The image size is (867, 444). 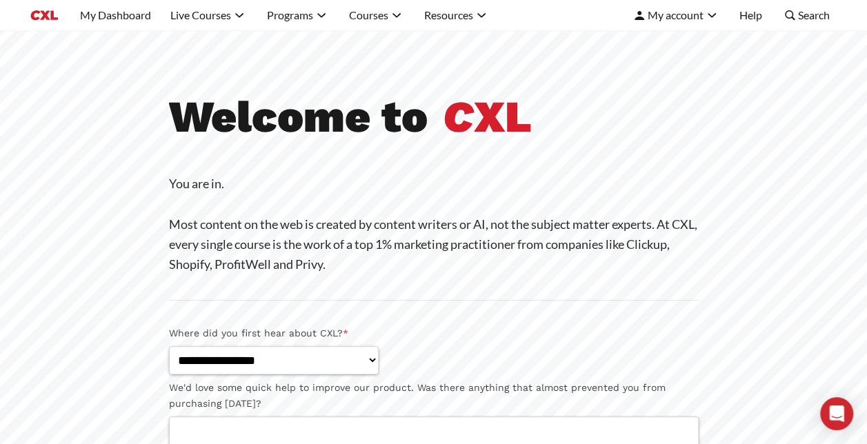 What do you see at coordinates (434, 224) in the screenshot?
I see `p: You are in. Most content on the web is created by content writers or AI, not the subject matter e...` at bounding box center [434, 224].